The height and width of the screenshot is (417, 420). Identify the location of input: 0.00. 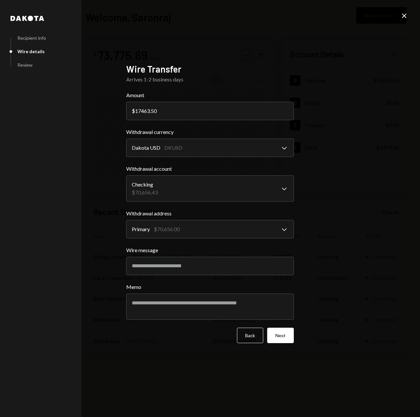
(210, 111).